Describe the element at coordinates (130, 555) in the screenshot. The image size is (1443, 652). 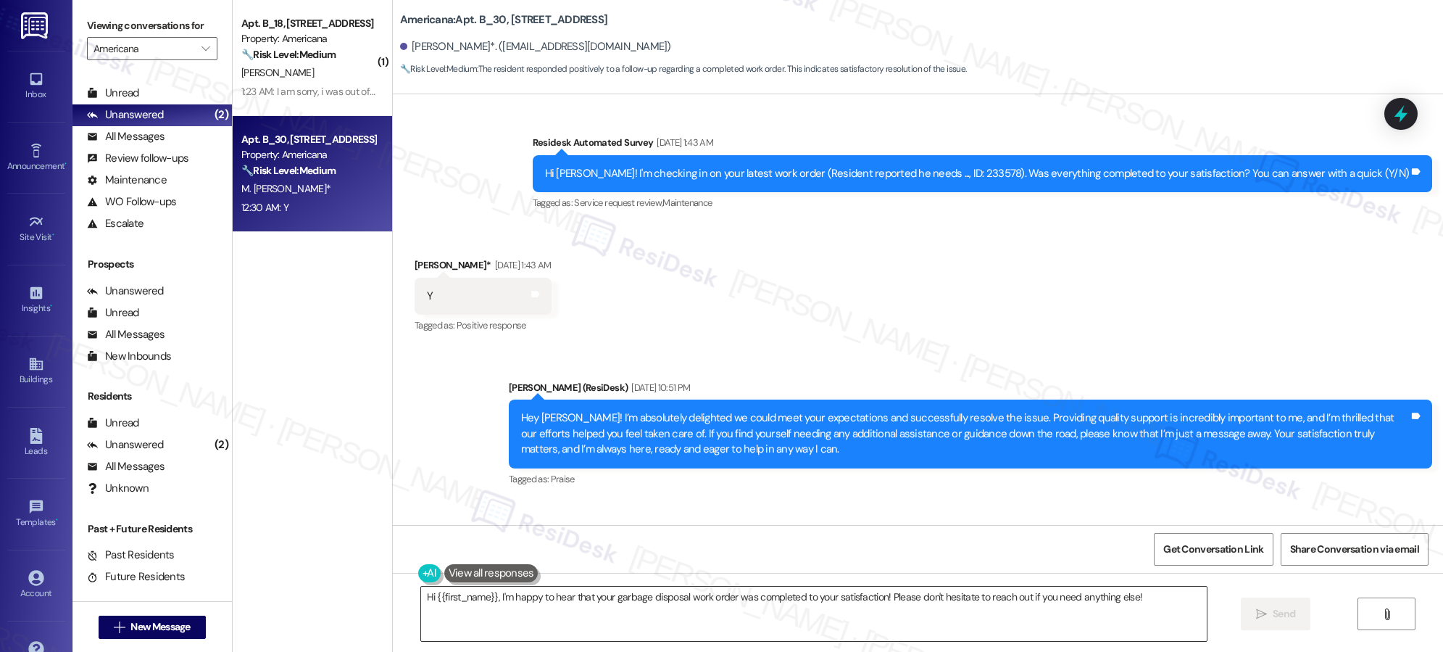
I see `div: Past Residents` at that location.